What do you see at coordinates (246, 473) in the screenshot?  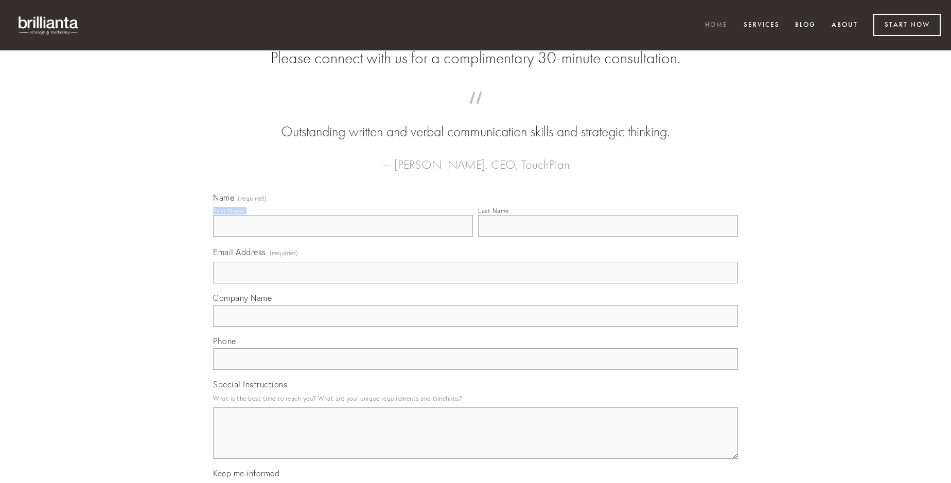 I see `span: Keep me informed` at bounding box center [246, 473].